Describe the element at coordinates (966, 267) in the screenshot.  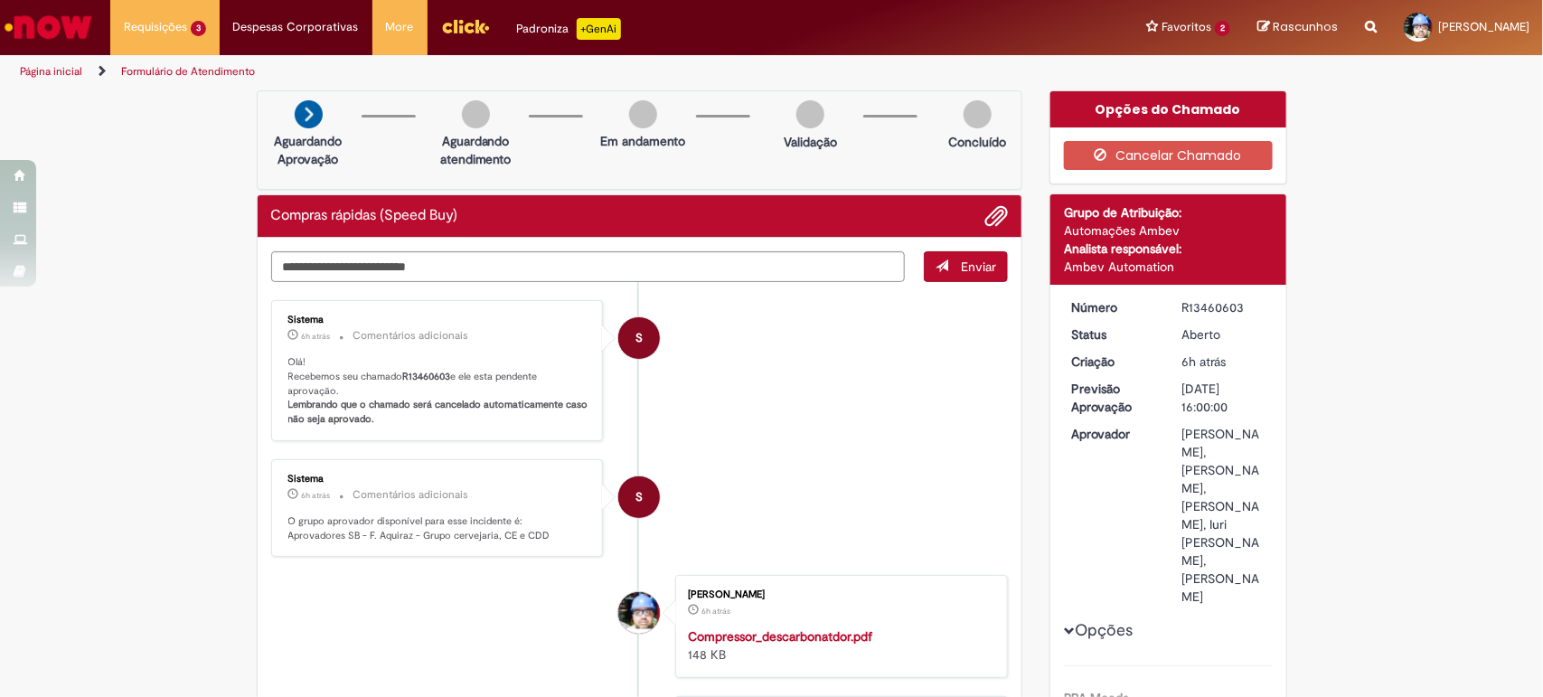
I see `button: Enviar` at that location.